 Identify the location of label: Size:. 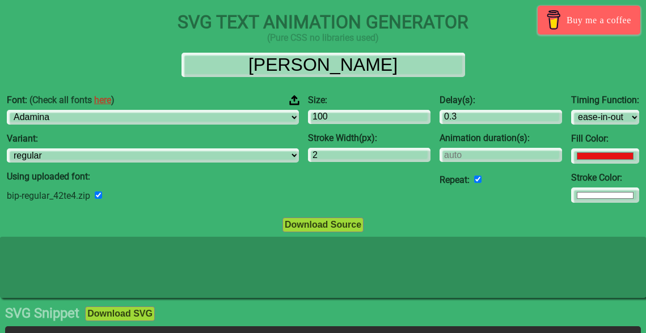
(369, 100).